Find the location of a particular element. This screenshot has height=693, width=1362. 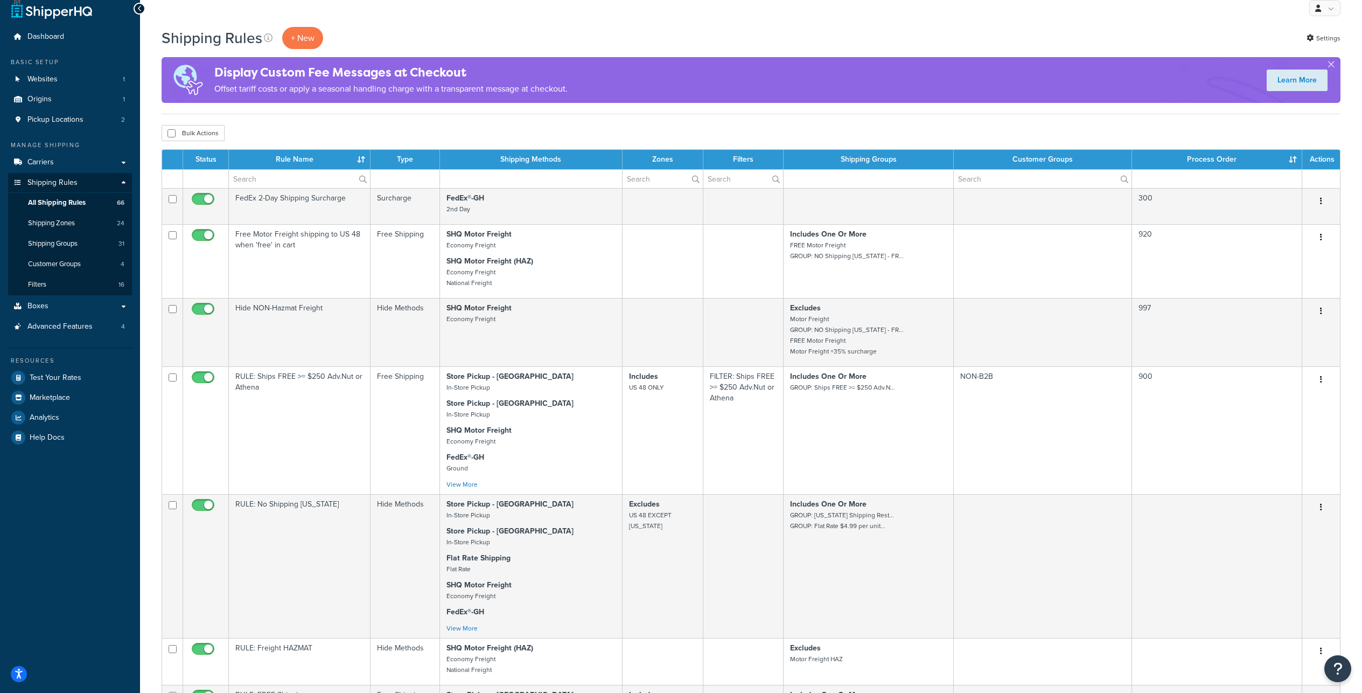

span: Boxes is located at coordinates (38, 306).